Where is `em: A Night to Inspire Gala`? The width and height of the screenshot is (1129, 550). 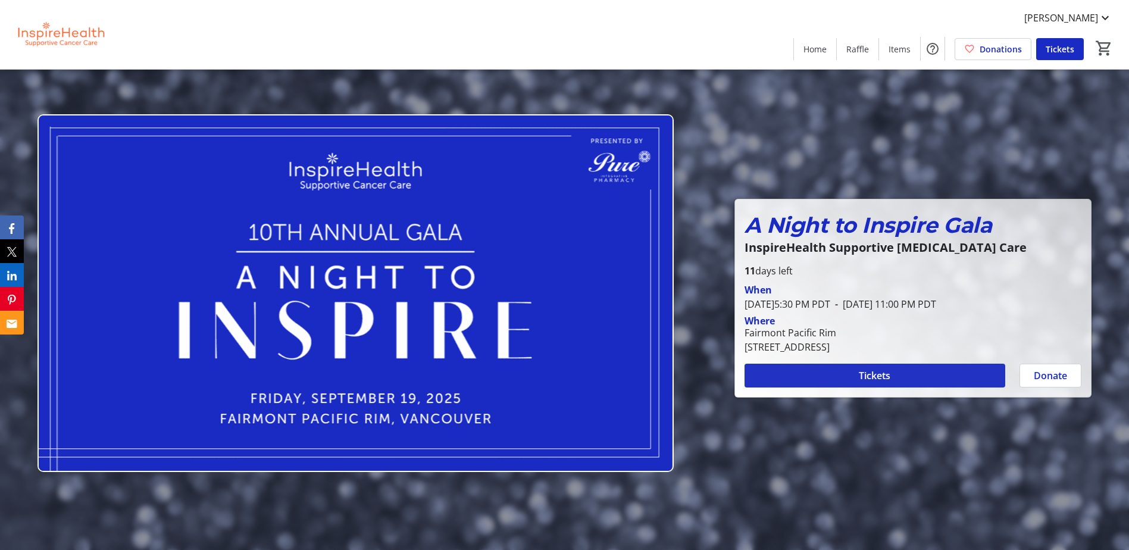 em: A Night to Inspire Gala is located at coordinates (868, 225).